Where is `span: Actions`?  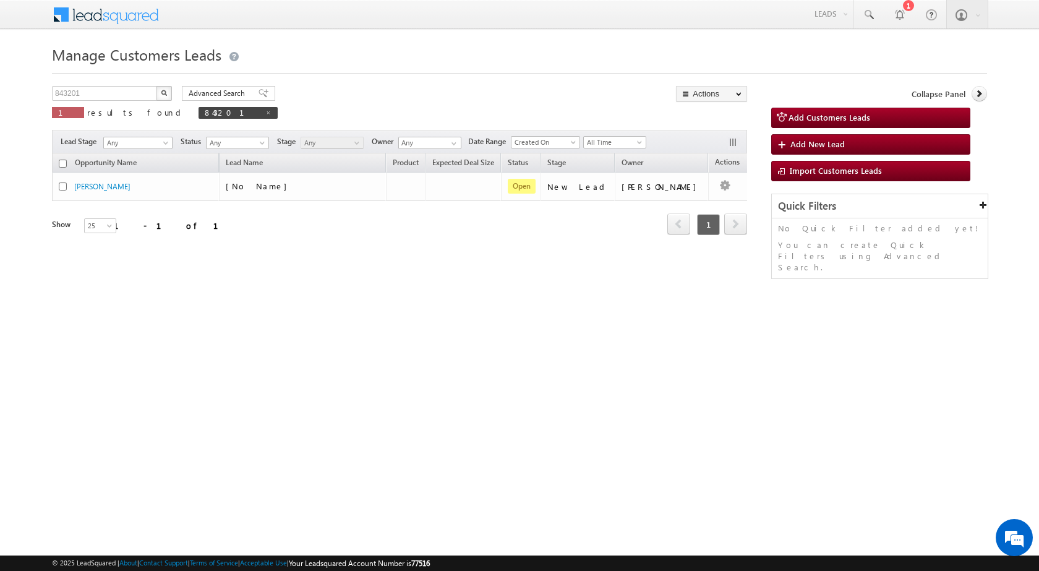
span: Actions is located at coordinates (727, 163).